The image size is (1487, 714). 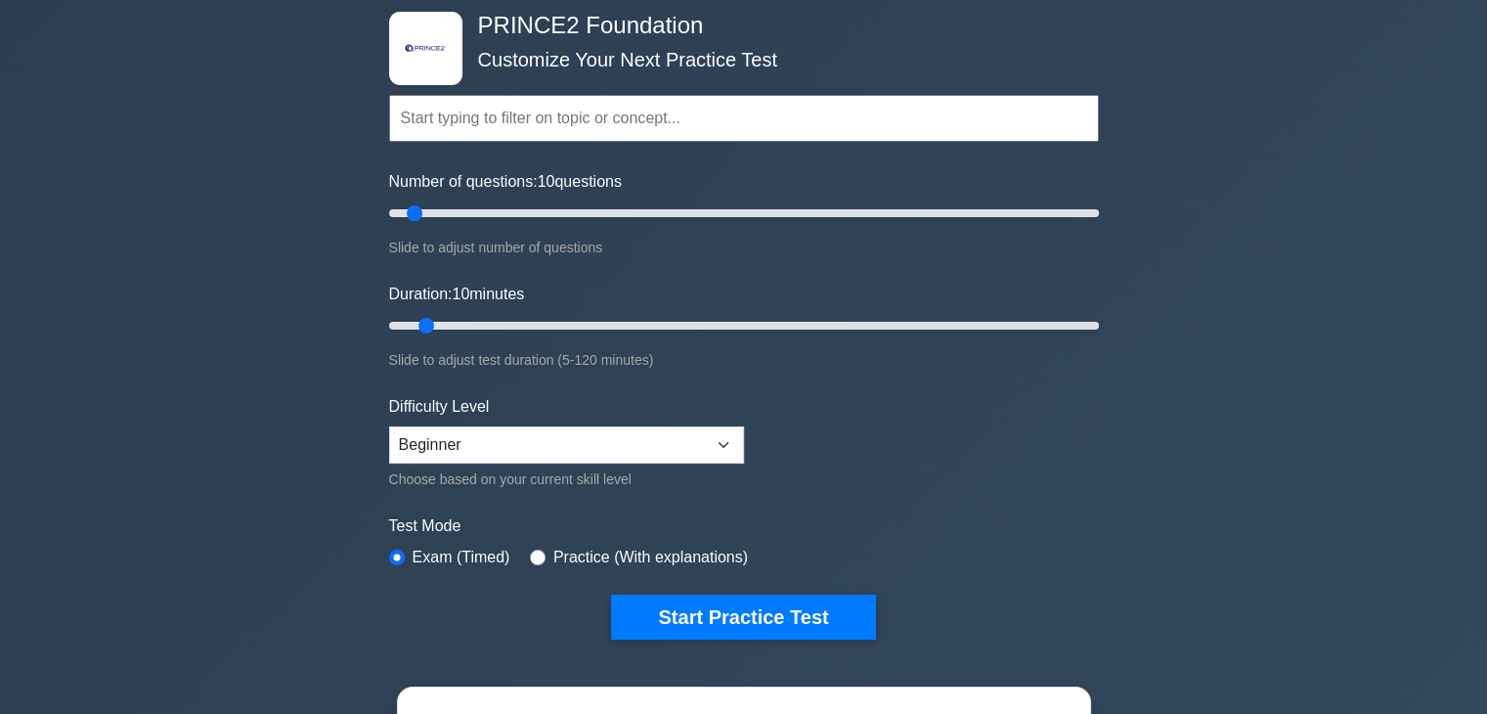 What do you see at coordinates (461, 557) in the screenshot?
I see `label: Exam (Timed)` at bounding box center [461, 557].